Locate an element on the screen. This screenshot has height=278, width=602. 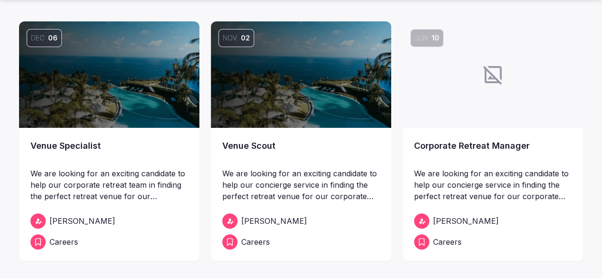
img: Venue Scout is located at coordinates (301, 75).